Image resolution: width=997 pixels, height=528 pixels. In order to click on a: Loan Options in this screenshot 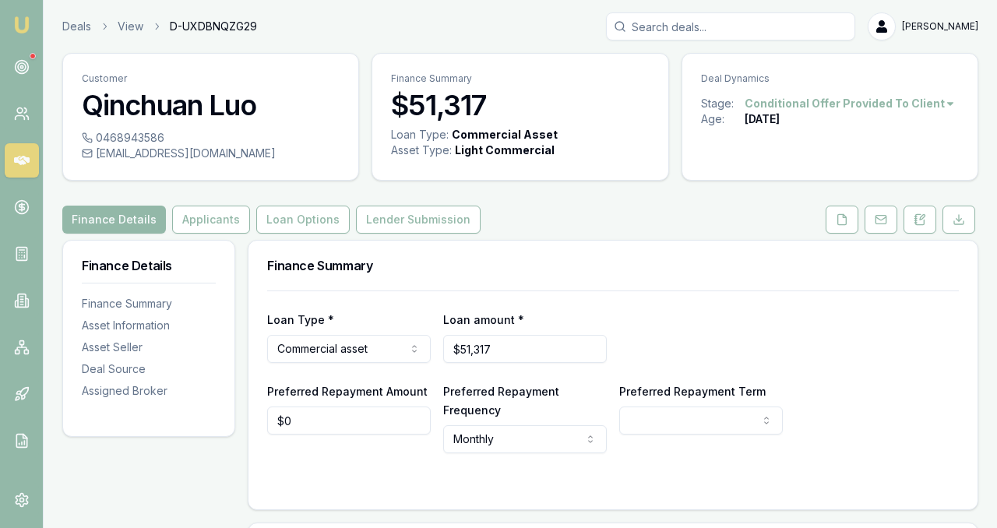, I will do `click(303, 220)`.